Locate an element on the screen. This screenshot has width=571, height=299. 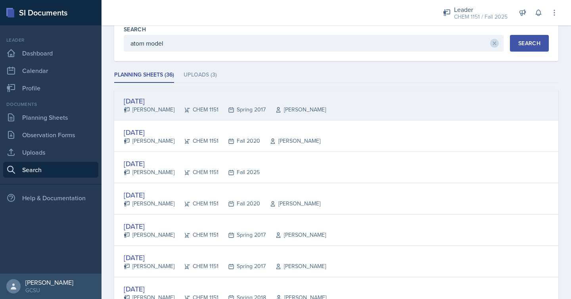
a: Dashboard is located at coordinates (51, 53).